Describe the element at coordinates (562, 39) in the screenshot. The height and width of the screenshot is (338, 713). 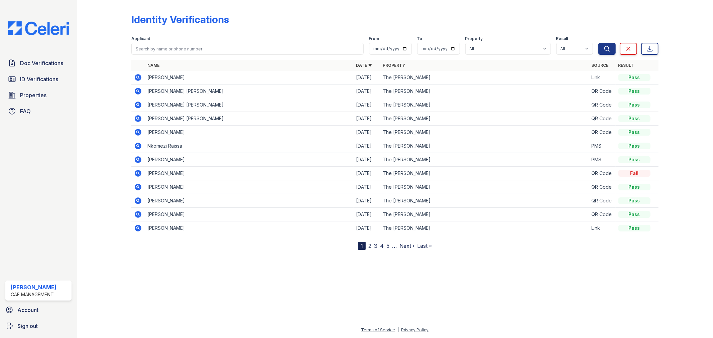
I see `label: Result` at that location.